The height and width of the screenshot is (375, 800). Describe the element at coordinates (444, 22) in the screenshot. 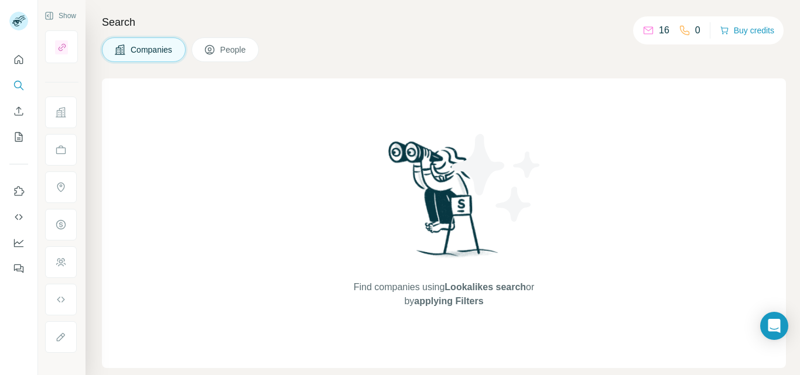

I see `h4: Search` at that location.